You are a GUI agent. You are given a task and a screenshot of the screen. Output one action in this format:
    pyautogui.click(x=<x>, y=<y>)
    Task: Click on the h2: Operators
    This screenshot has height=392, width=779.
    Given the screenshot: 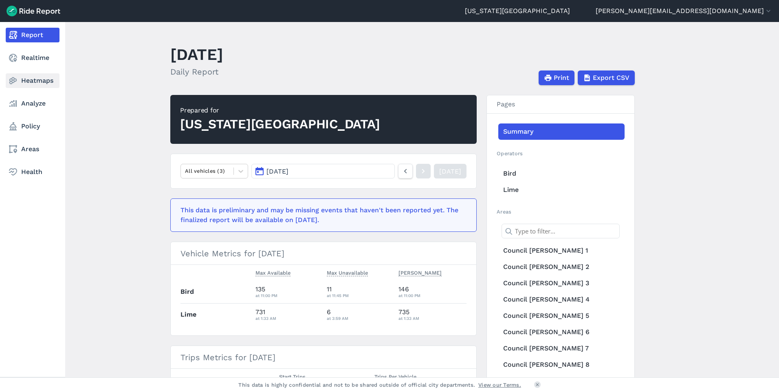 What is the action you would take?
    pyautogui.click(x=560, y=153)
    